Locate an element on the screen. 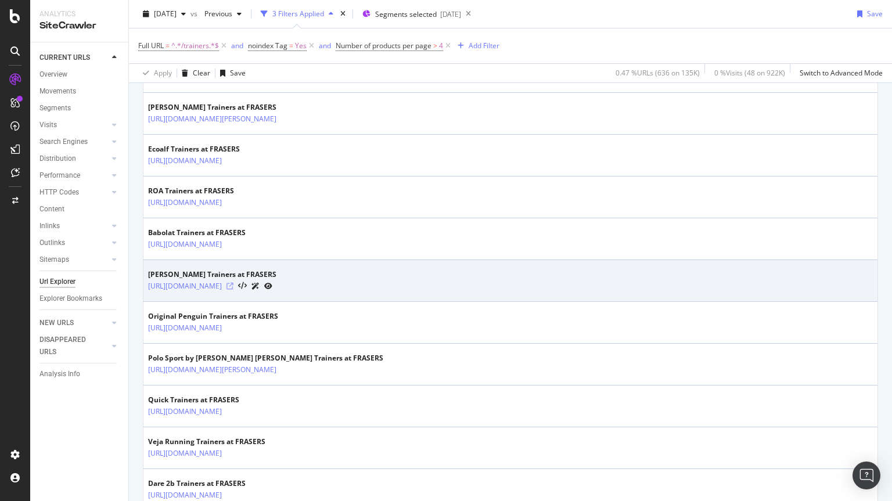 The width and height of the screenshot is (892, 501). button: Add Filter is located at coordinates (476, 46).